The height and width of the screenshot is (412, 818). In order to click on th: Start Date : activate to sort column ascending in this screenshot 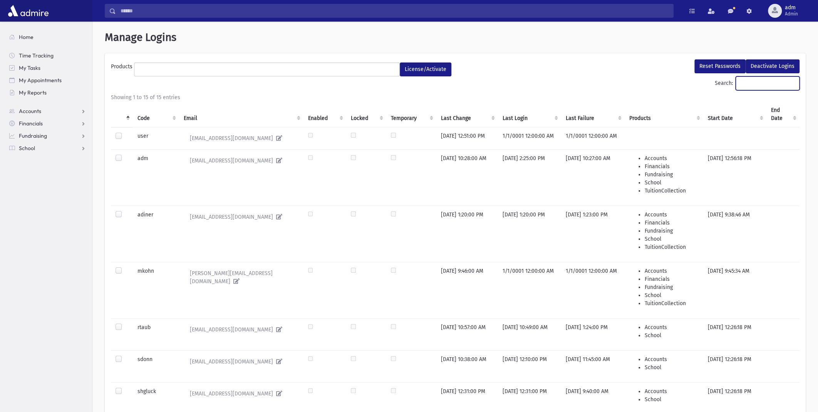, I will do `click(735, 114)`.